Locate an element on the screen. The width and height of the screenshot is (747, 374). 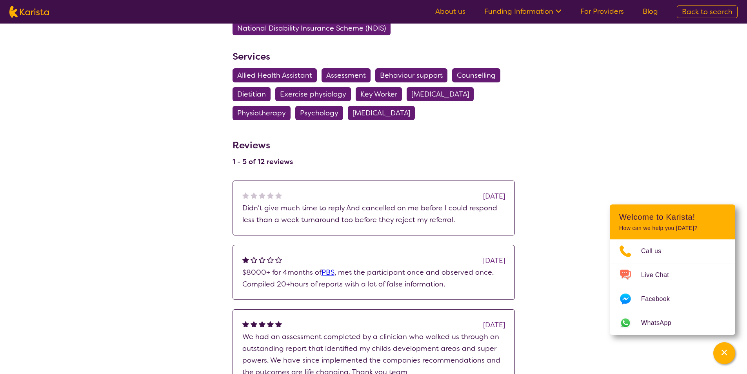
h2: Welcome to Karista! is located at coordinates (673, 217).